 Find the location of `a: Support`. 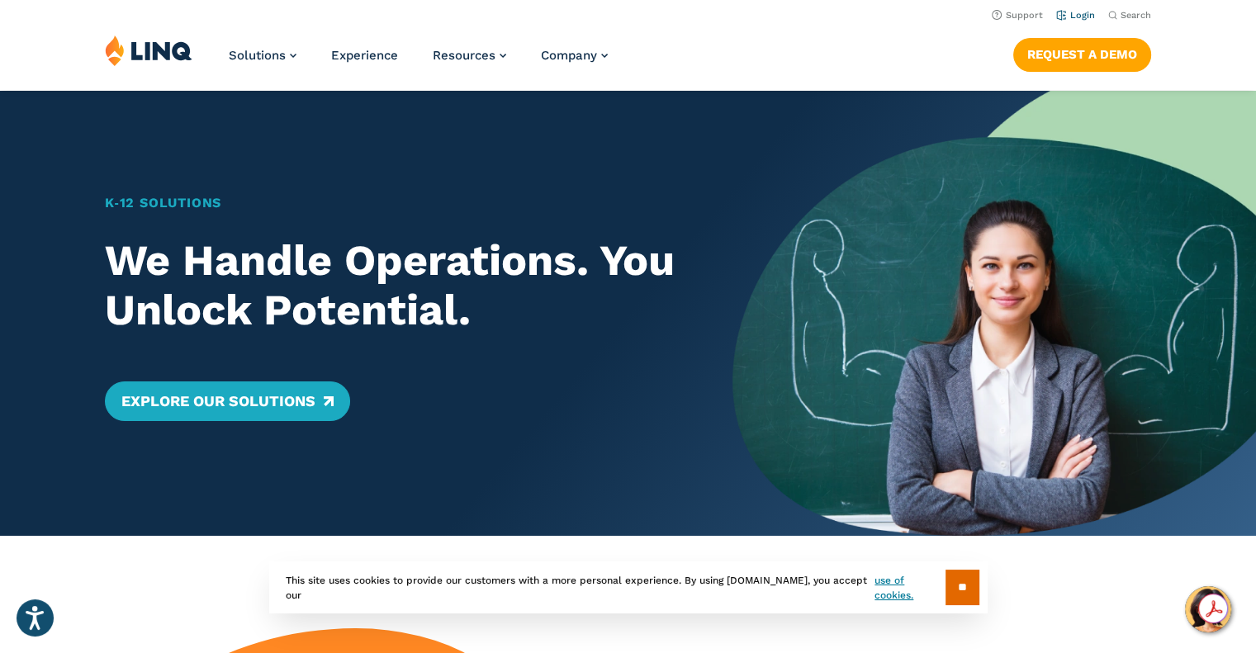

a: Support is located at coordinates (1017, 15).